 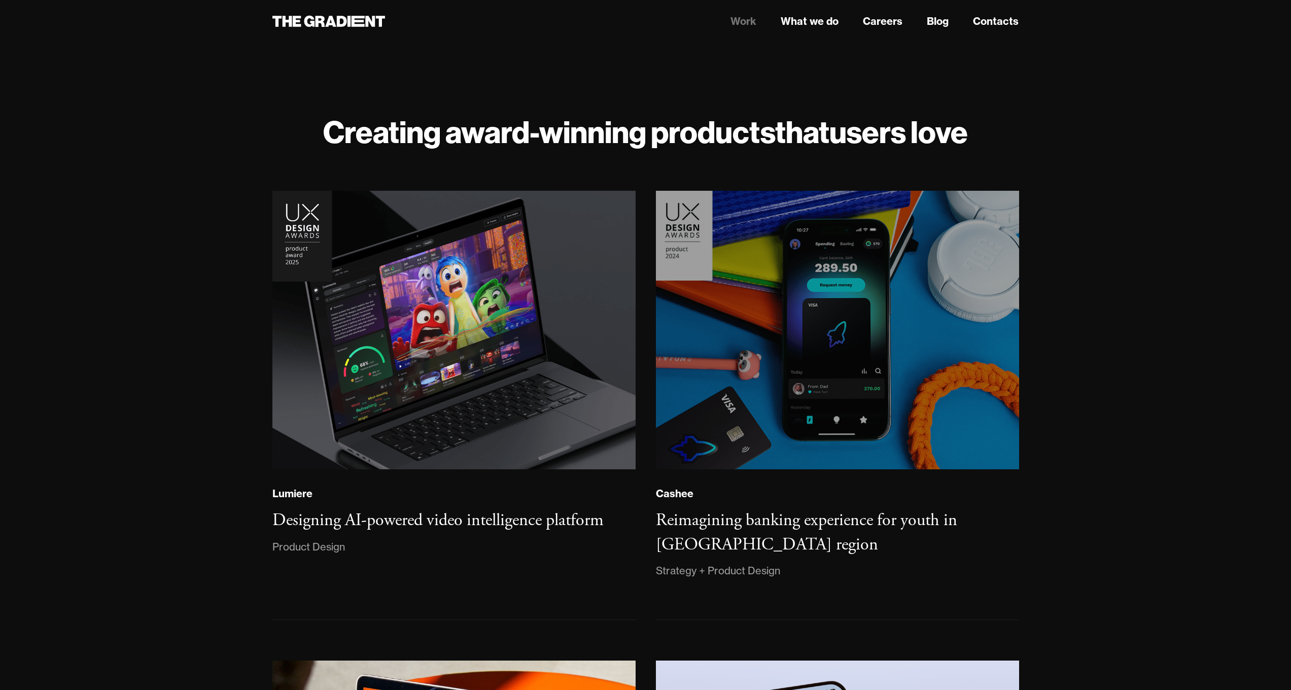 I want to click on div: Cashee, so click(x=675, y=494).